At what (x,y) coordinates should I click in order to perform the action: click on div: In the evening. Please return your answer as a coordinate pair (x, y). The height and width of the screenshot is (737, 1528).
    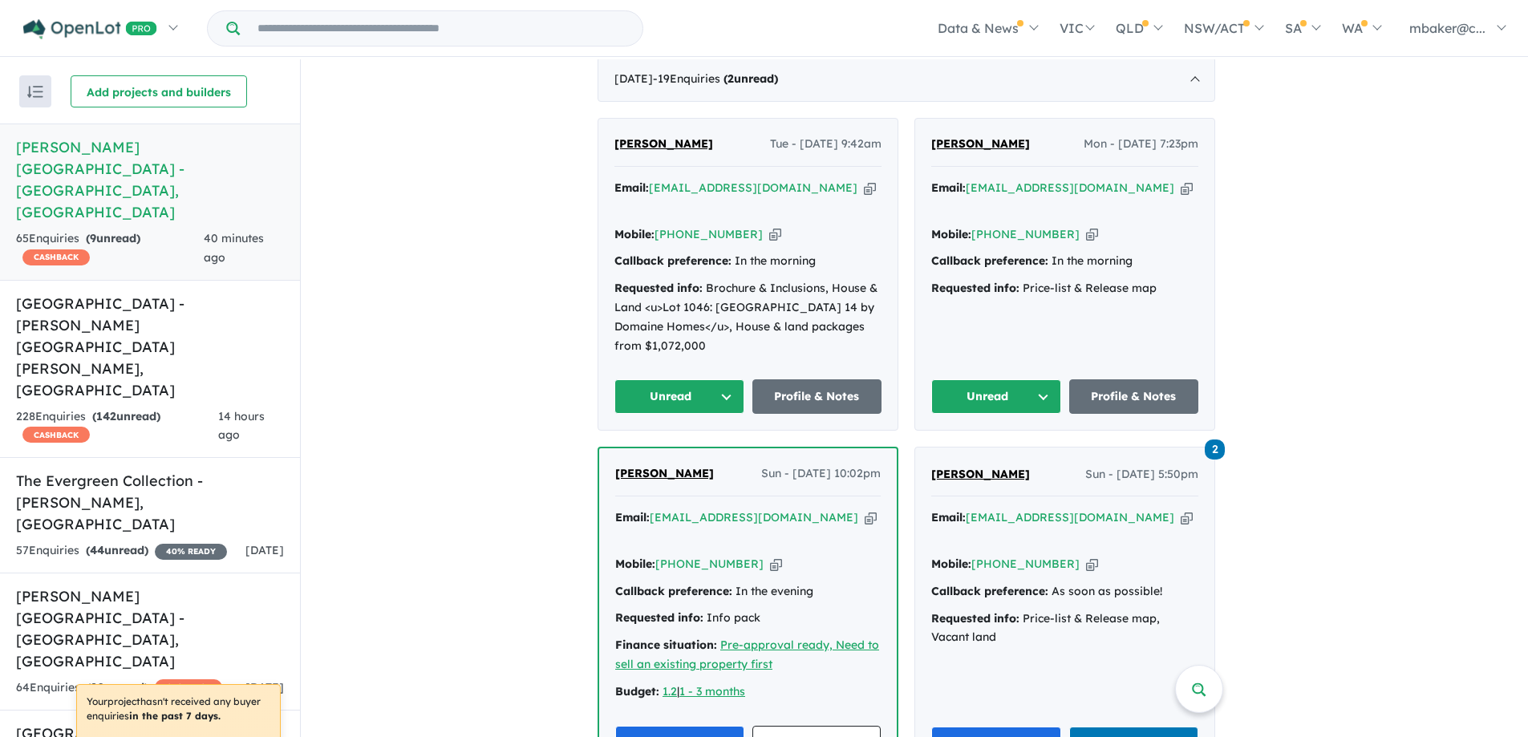
    Looking at the image, I should click on (747, 592).